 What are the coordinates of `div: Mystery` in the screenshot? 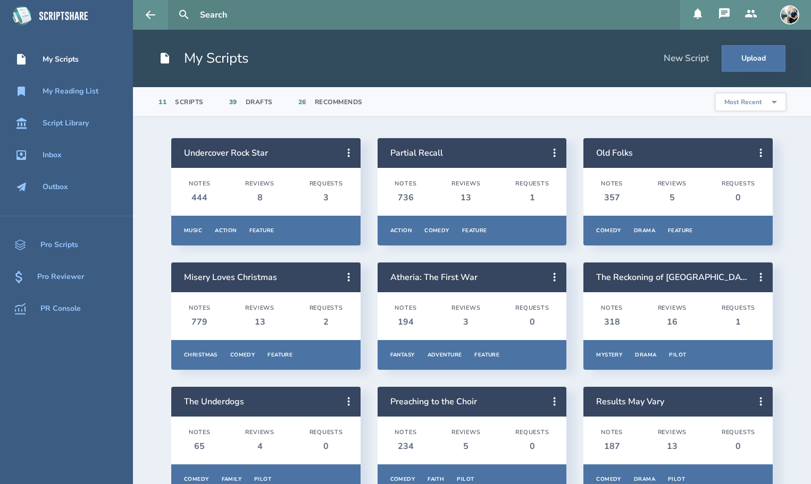 It's located at (609, 355).